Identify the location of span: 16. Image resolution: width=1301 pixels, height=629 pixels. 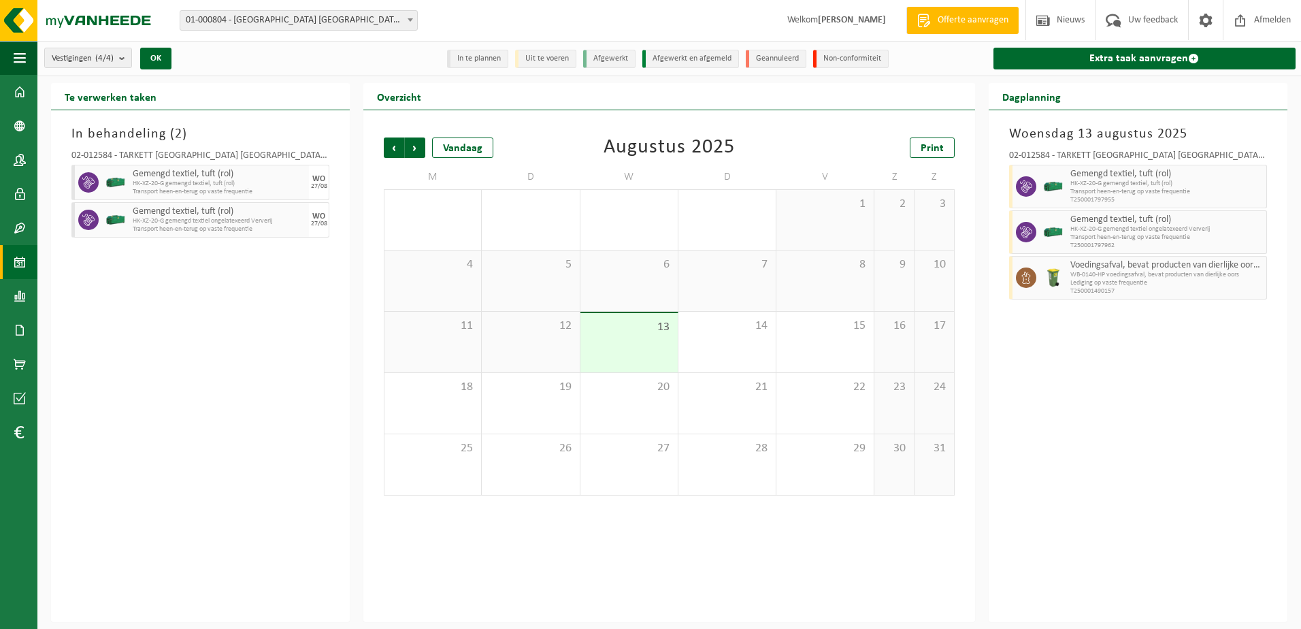
(894, 326).